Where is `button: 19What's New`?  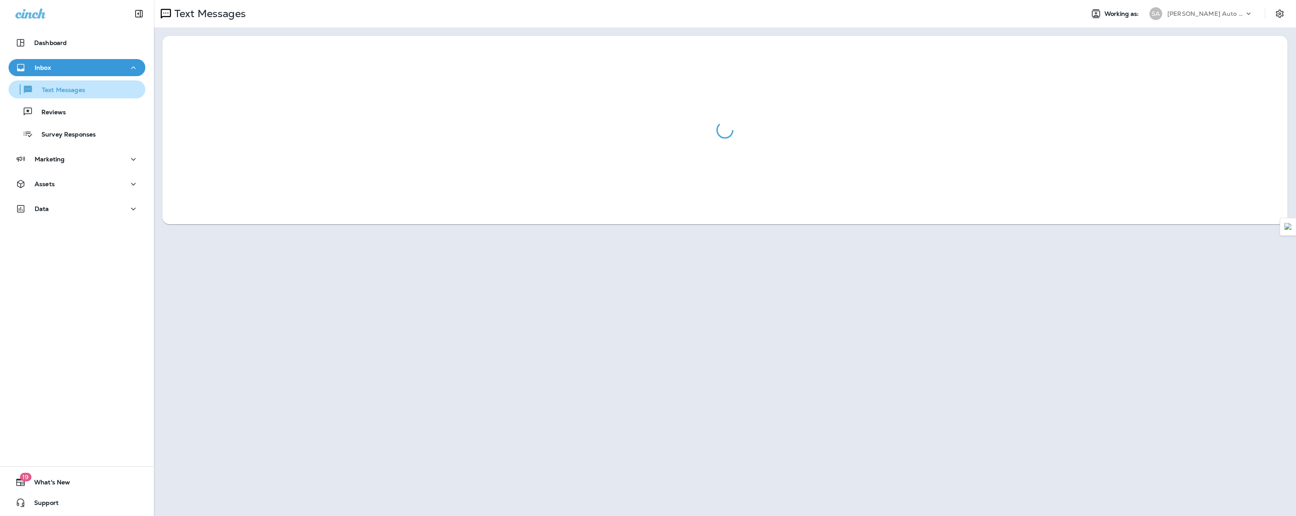 button: 19What's New is located at coordinates (77, 482).